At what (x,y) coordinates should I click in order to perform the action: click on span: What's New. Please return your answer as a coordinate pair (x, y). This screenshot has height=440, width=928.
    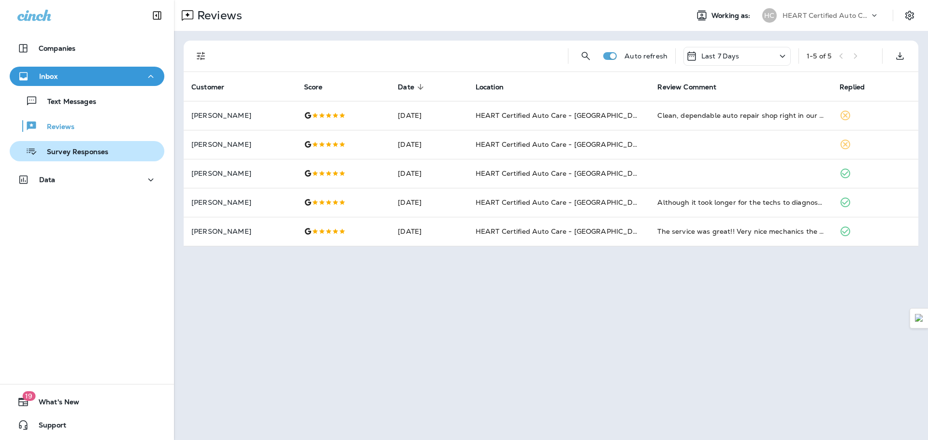
    Looking at the image, I should click on (54, 404).